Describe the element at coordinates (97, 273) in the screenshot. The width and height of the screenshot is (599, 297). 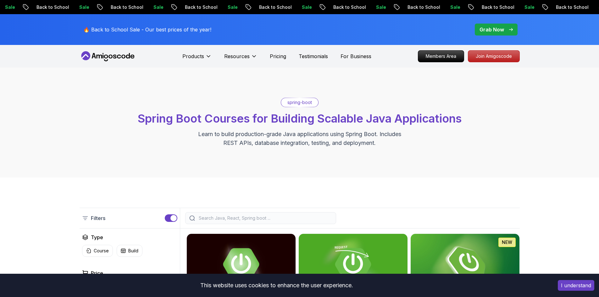
I see `h2: Price` at that location.